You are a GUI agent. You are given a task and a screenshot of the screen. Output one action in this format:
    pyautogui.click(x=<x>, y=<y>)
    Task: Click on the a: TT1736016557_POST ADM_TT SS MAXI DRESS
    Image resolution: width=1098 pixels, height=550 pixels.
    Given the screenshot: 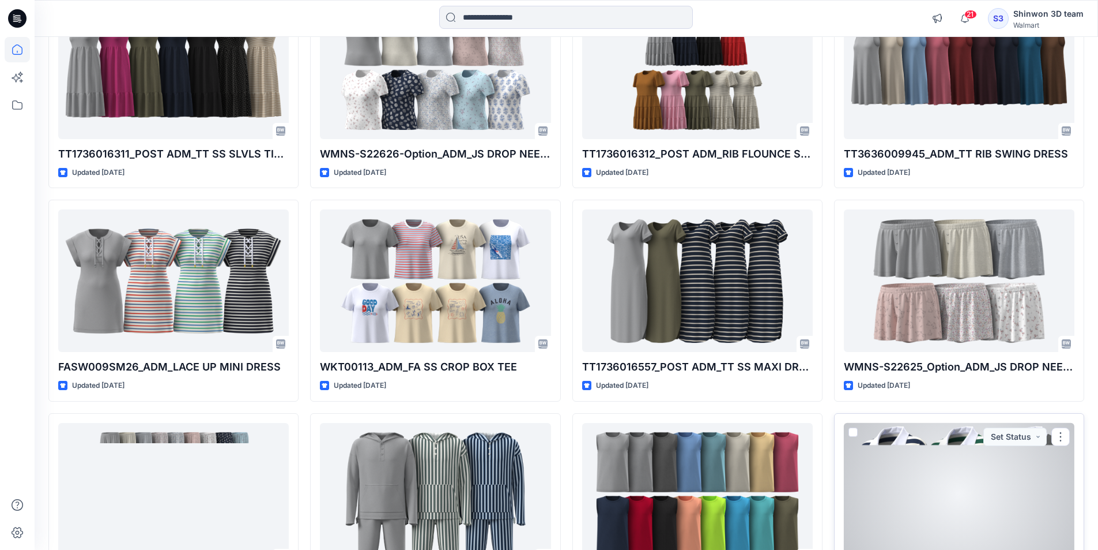 What is the action you would take?
    pyautogui.click(x=698, y=280)
    